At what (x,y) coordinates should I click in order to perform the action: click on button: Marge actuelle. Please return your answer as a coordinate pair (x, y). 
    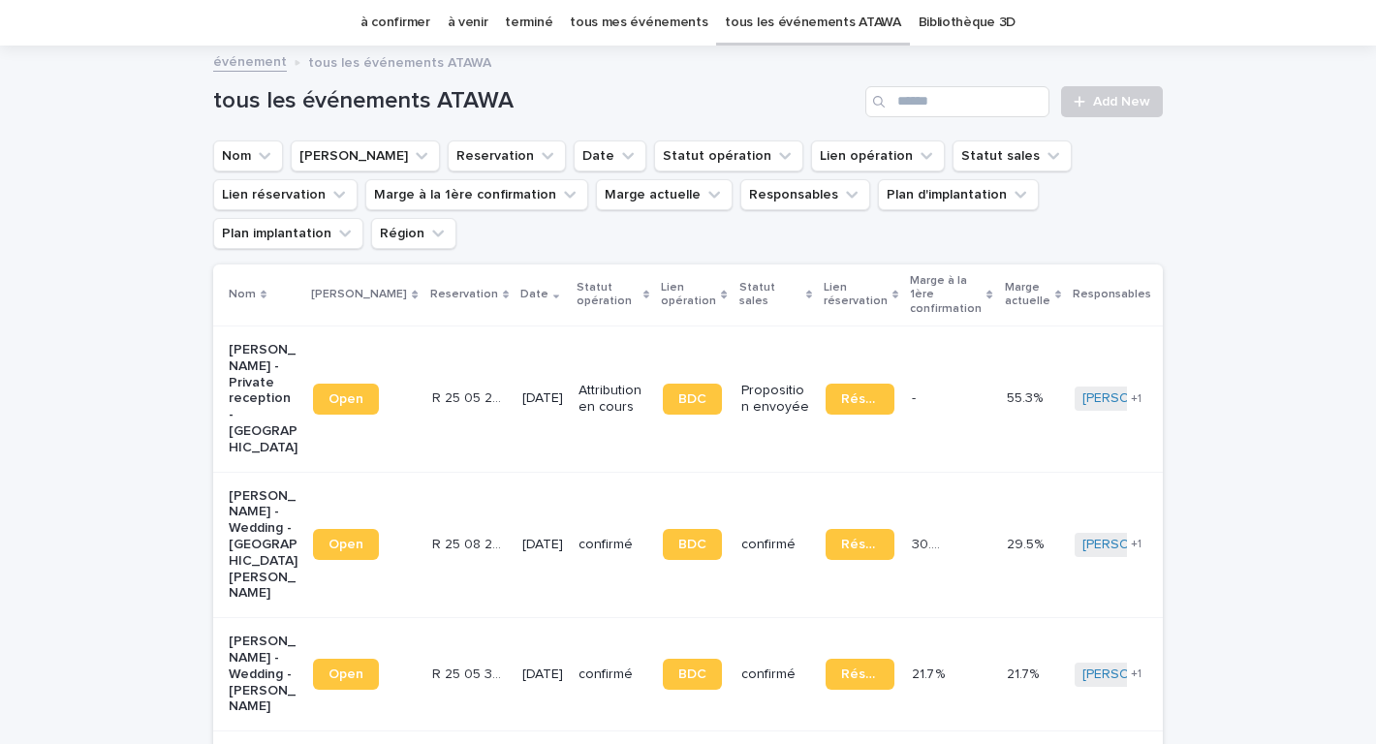
    Looking at the image, I should click on (664, 195).